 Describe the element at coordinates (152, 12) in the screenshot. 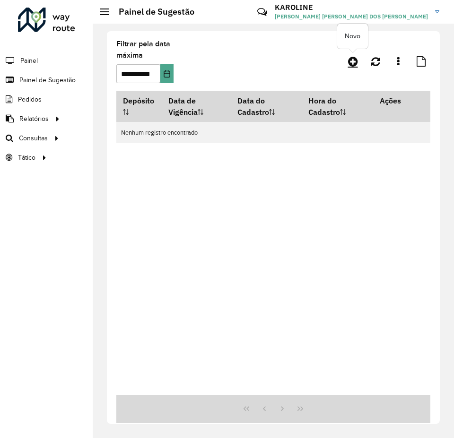

I see `h2: Painel de Sugestão` at that location.